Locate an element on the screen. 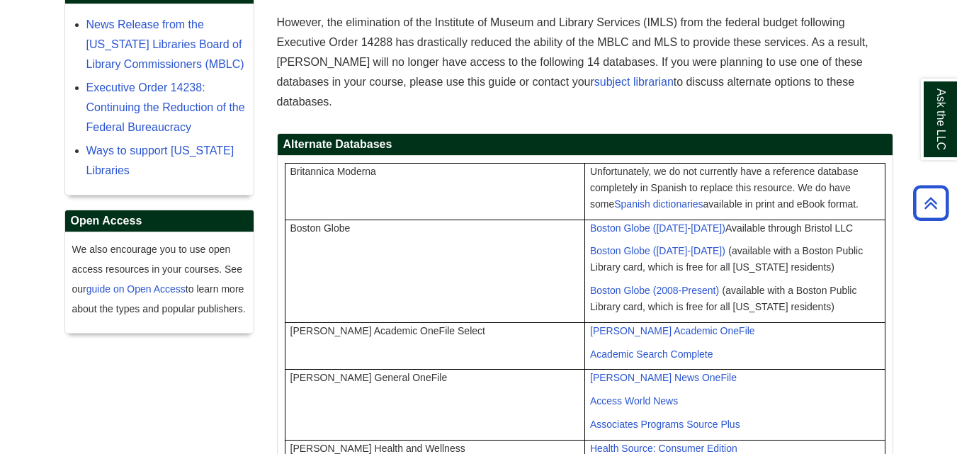 The height and width of the screenshot is (454, 957). span: Health Source: Consumer Edition is located at coordinates (664, 448).